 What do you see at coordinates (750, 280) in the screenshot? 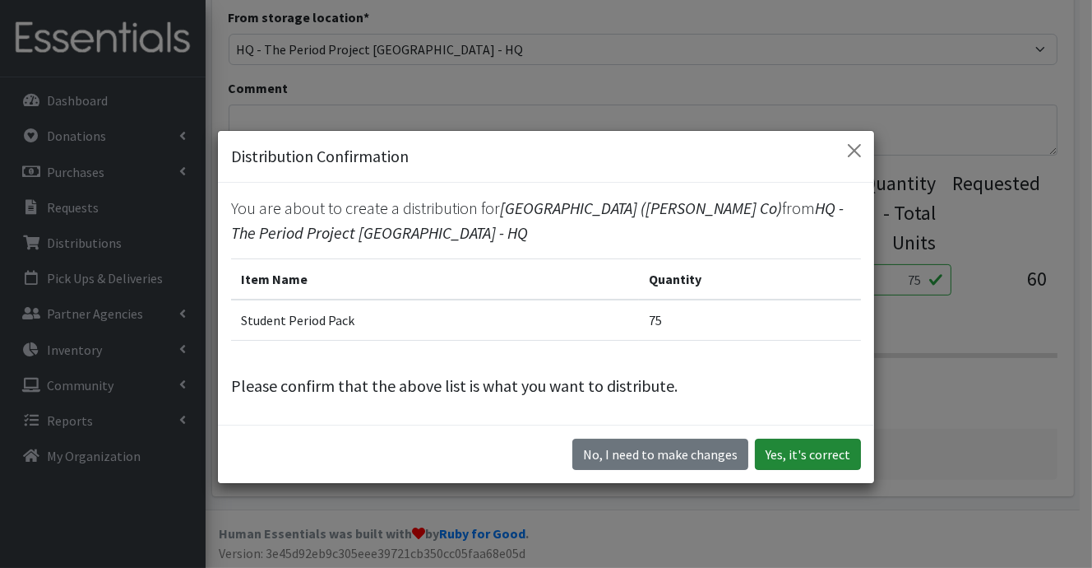
I see `th: Quantity` at bounding box center [750, 280].